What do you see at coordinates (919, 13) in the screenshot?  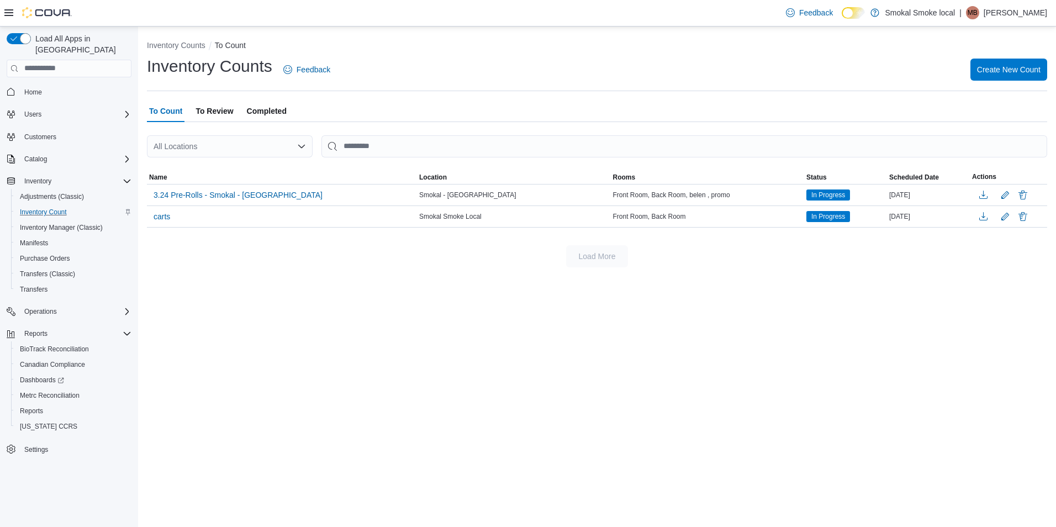 I see `p: Smokal Smoke local` at bounding box center [919, 13].